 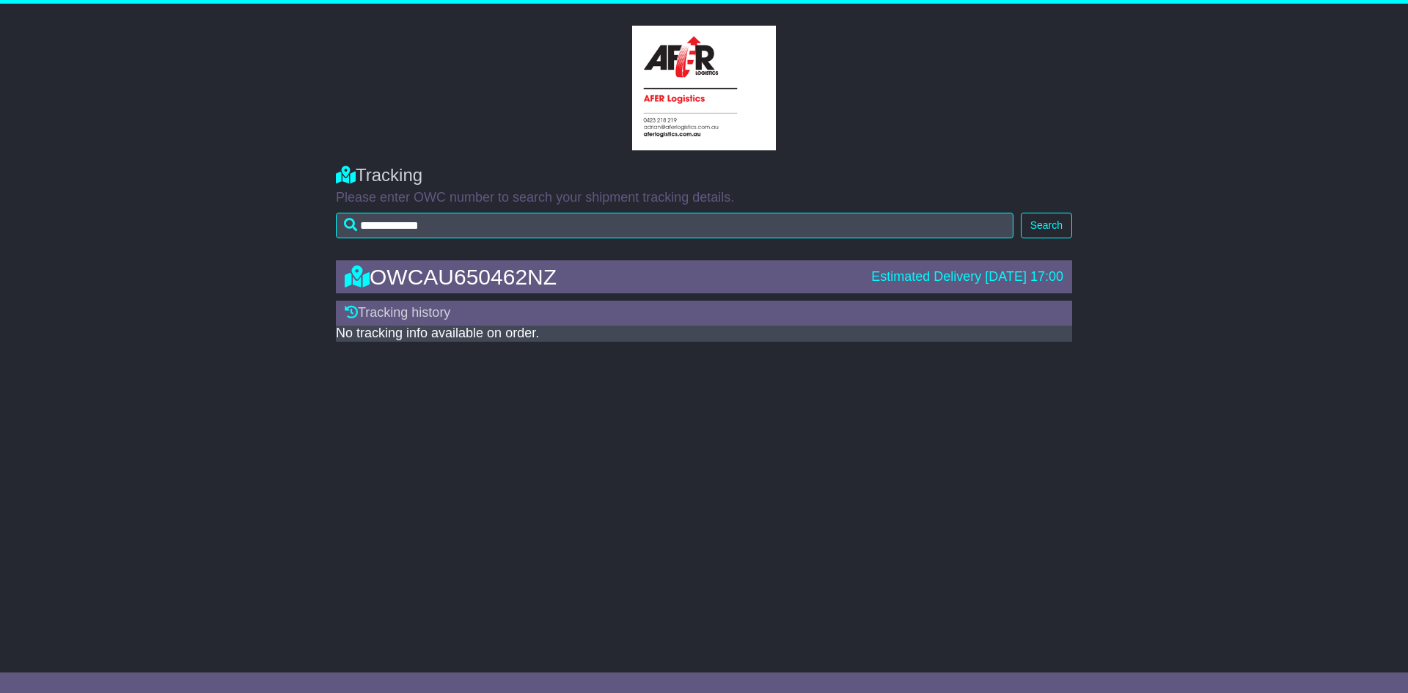 What do you see at coordinates (601, 276) in the screenshot?
I see `div: OWCAU650462NZ` at bounding box center [601, 276].